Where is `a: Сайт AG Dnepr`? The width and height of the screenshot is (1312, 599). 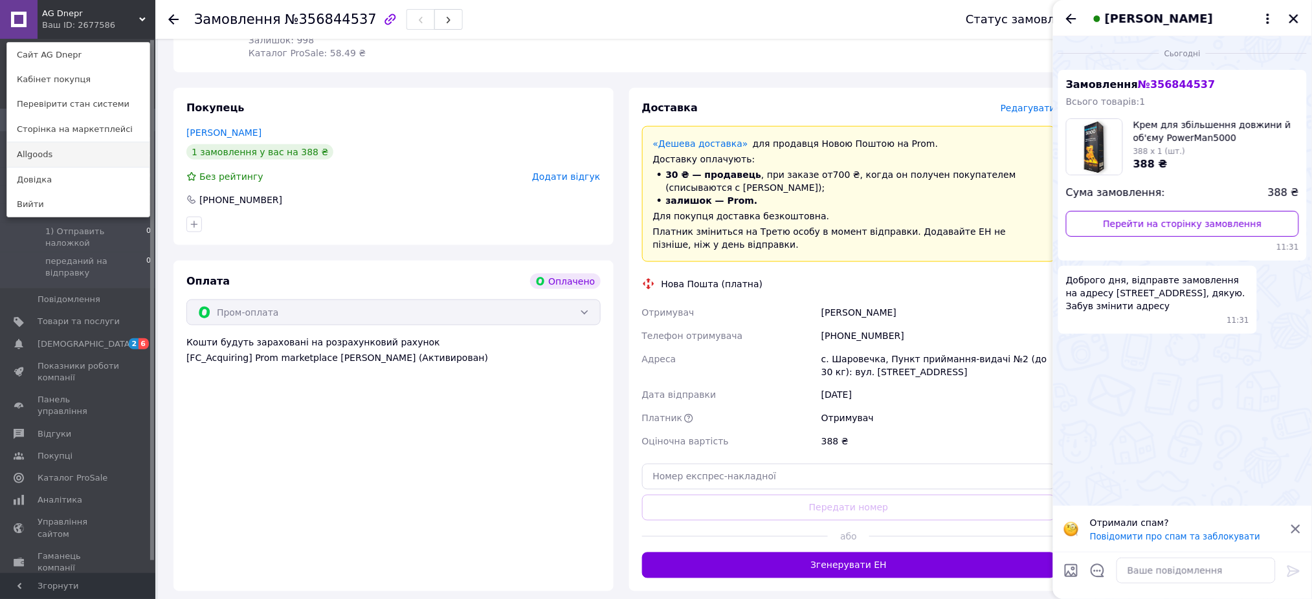
a: Сайт AG Dnepr is located at coordinates (78, 55).